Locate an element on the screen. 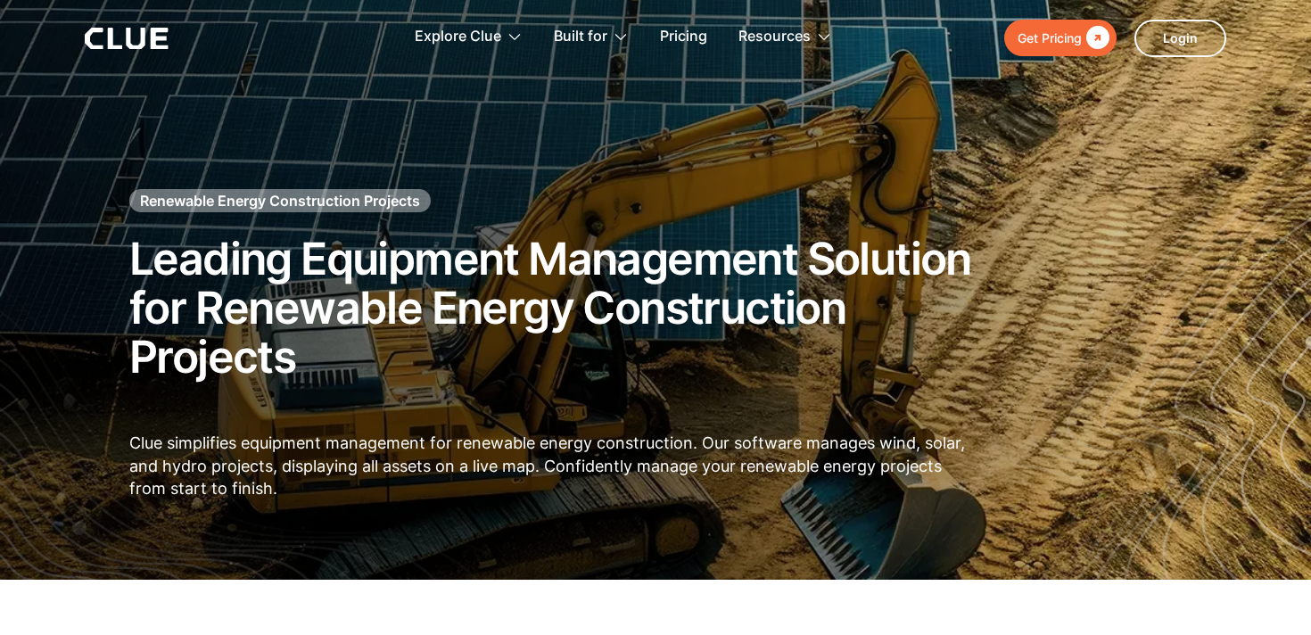 This screenshot has height=635, width=1311. a: Get Pricing is located at coordinates (1061, 37).